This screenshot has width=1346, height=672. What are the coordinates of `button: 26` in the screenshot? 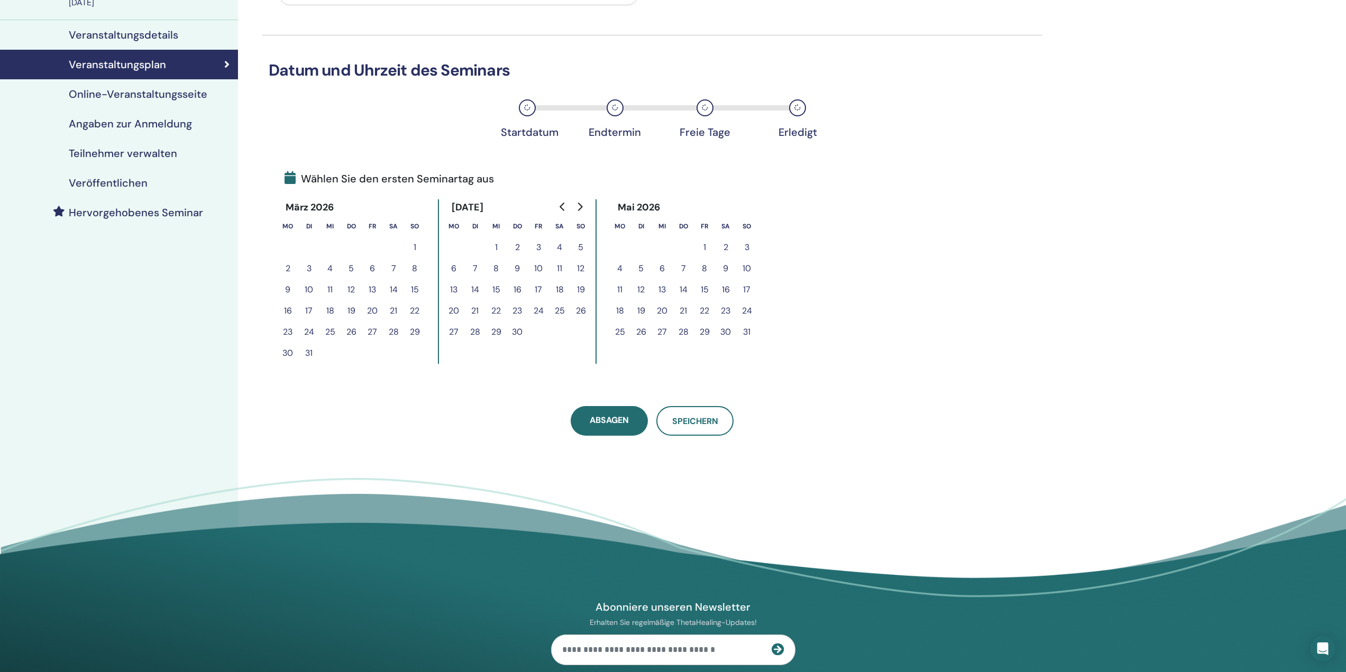 It's located at (641, 332).